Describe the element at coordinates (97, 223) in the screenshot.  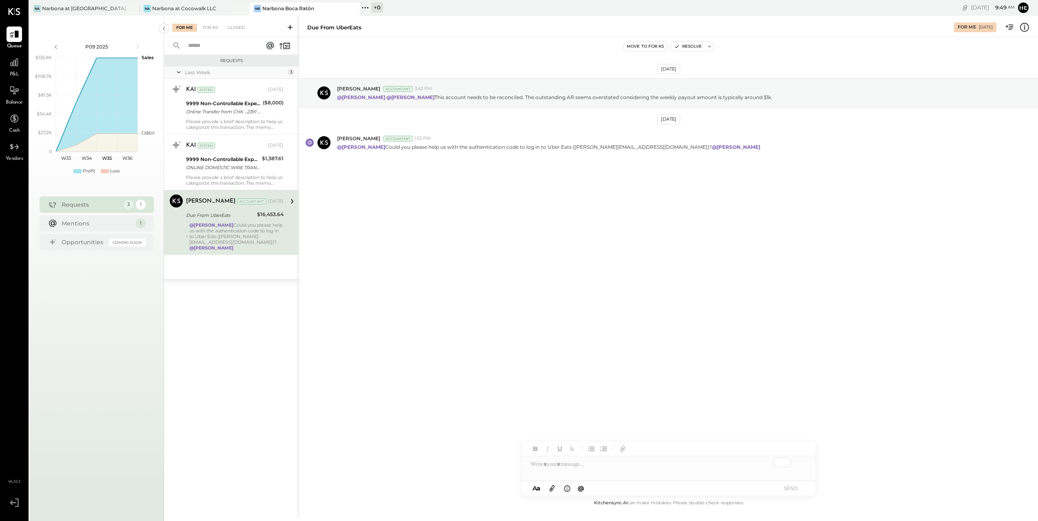
I see `div: Mentions` at that location.